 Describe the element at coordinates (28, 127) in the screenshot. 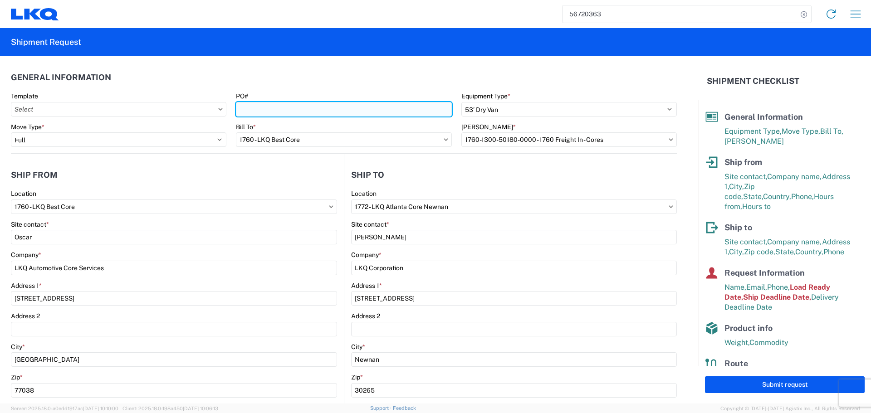

I see `label: Move Type` at that location.